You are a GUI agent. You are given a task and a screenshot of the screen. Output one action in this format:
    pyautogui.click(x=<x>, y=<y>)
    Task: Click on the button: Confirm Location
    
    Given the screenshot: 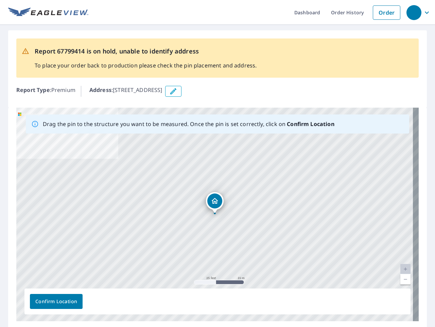 What is the action you would take?
    pyautogui.click(x=56, y=301)
    